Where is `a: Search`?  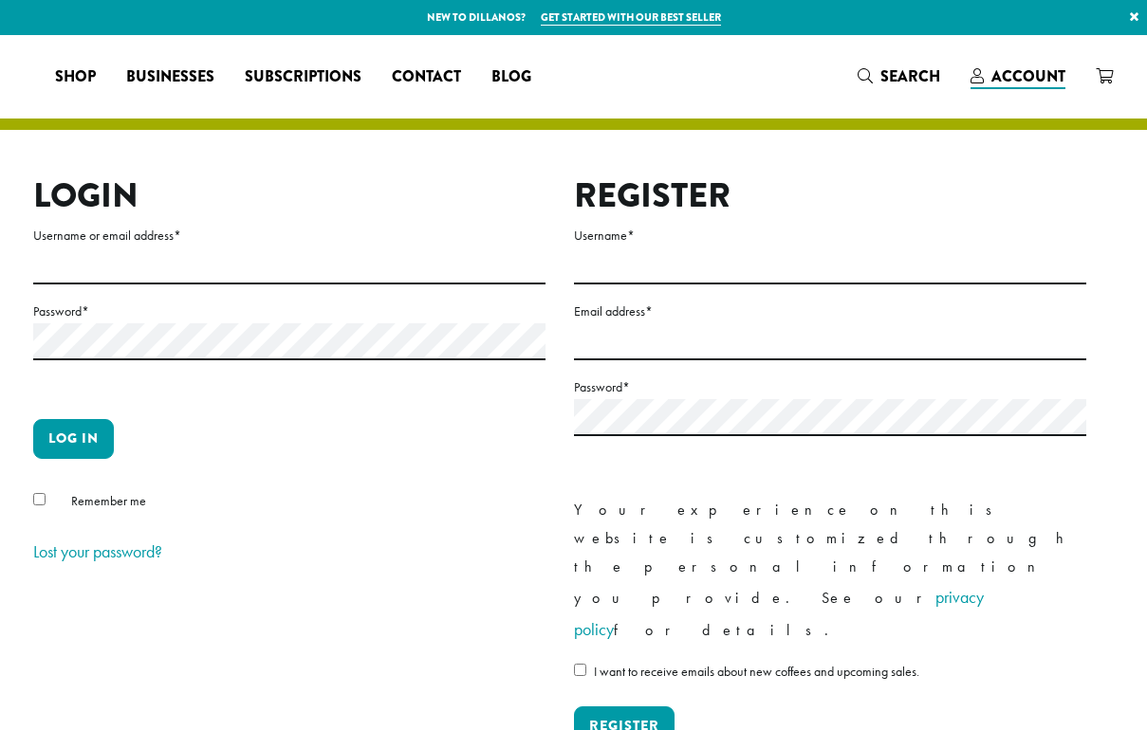
a: Search is located at coordinates (898, 76).